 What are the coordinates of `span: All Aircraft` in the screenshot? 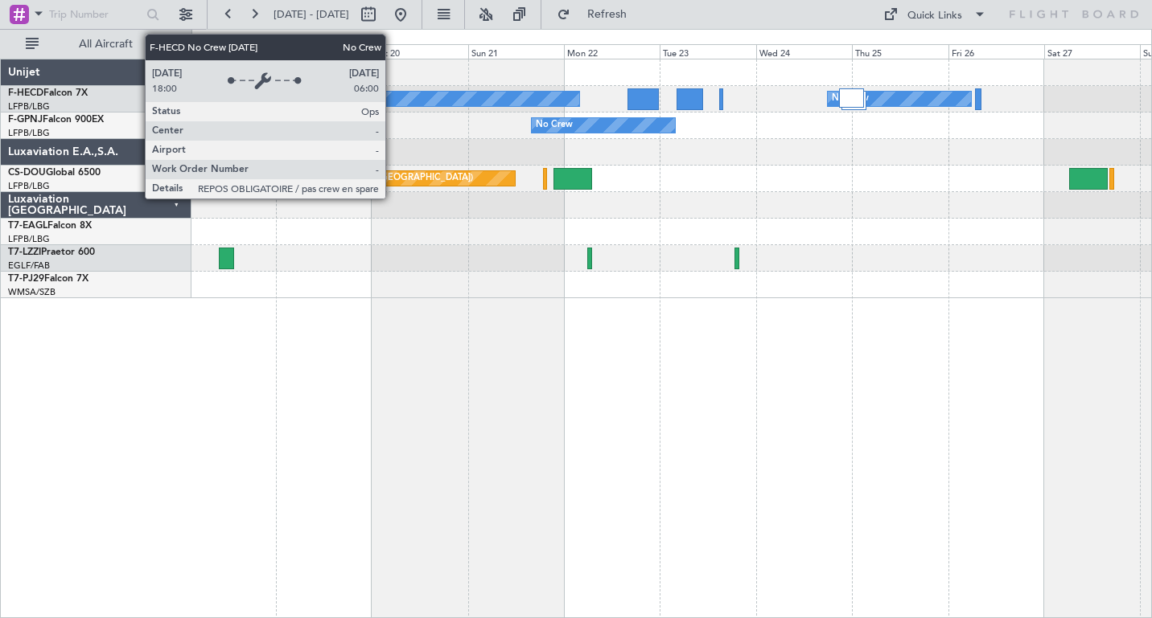 It's located at (105, 44).